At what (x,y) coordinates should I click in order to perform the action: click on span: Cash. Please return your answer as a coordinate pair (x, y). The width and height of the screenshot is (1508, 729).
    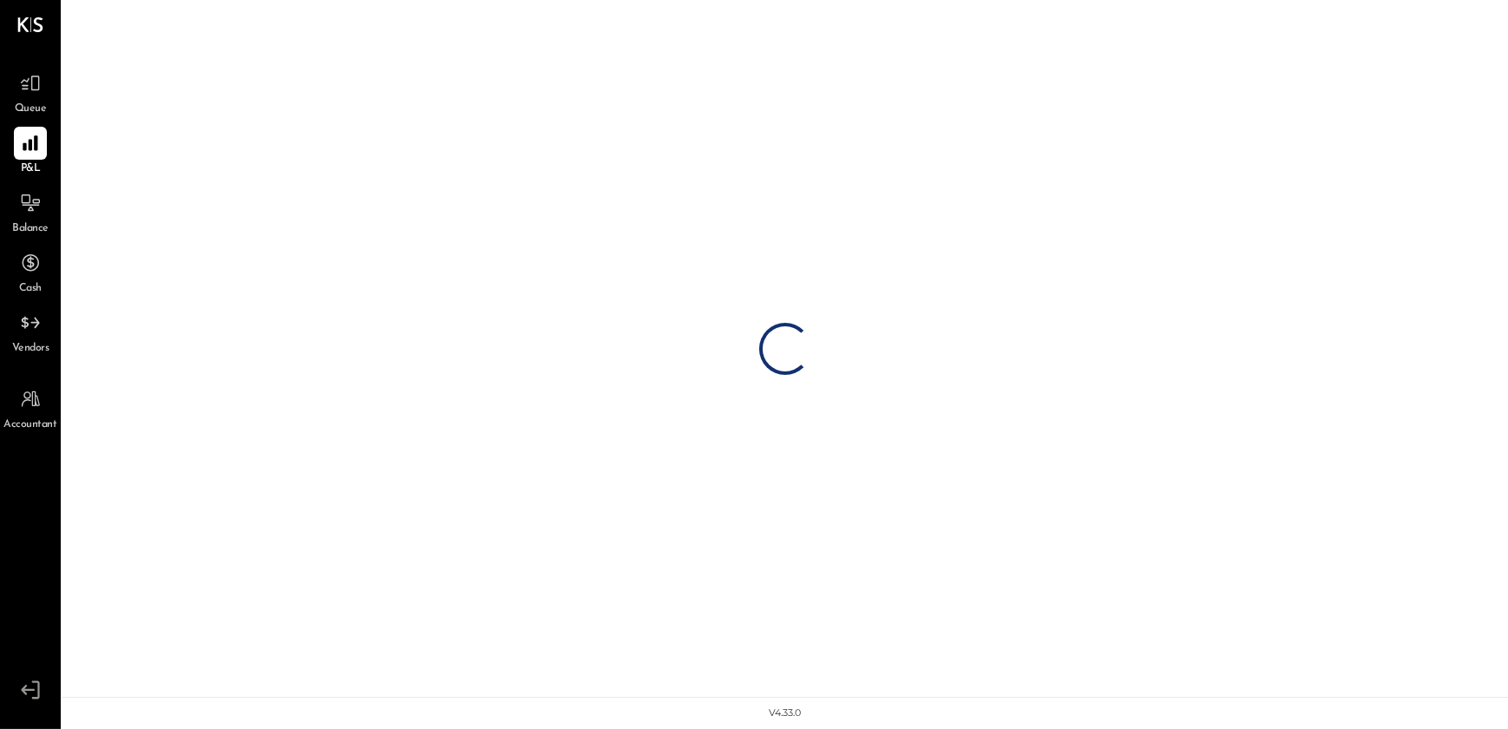
    Looking at the image, I should click on (30, 289).